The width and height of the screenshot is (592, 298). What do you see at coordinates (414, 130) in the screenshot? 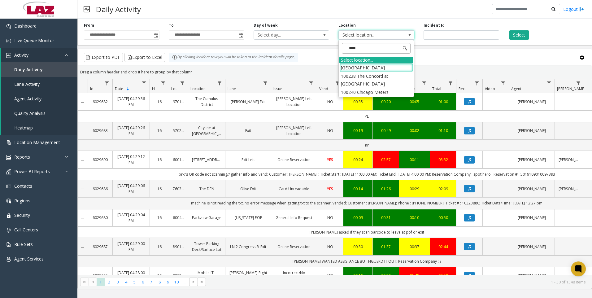
I see `div: 00:02` at bounding box center [414, 130].